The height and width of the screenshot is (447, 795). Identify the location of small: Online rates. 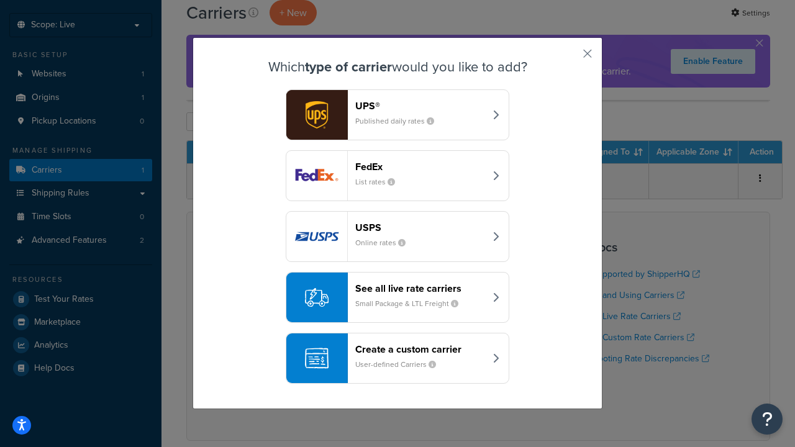
(385, 243).